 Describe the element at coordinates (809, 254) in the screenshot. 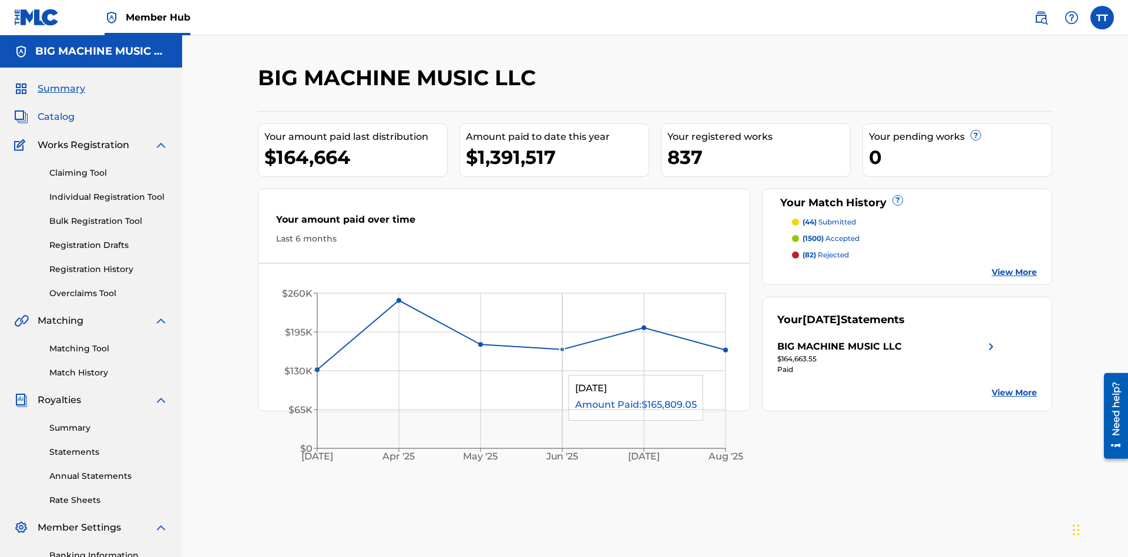

I see `span: (82)` at that location.